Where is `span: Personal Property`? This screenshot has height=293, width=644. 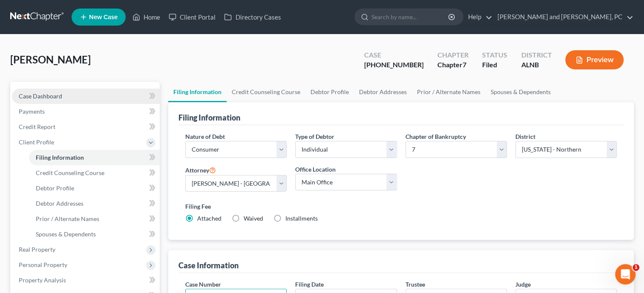
span: Personal Property is located at coordinates (43, 264).